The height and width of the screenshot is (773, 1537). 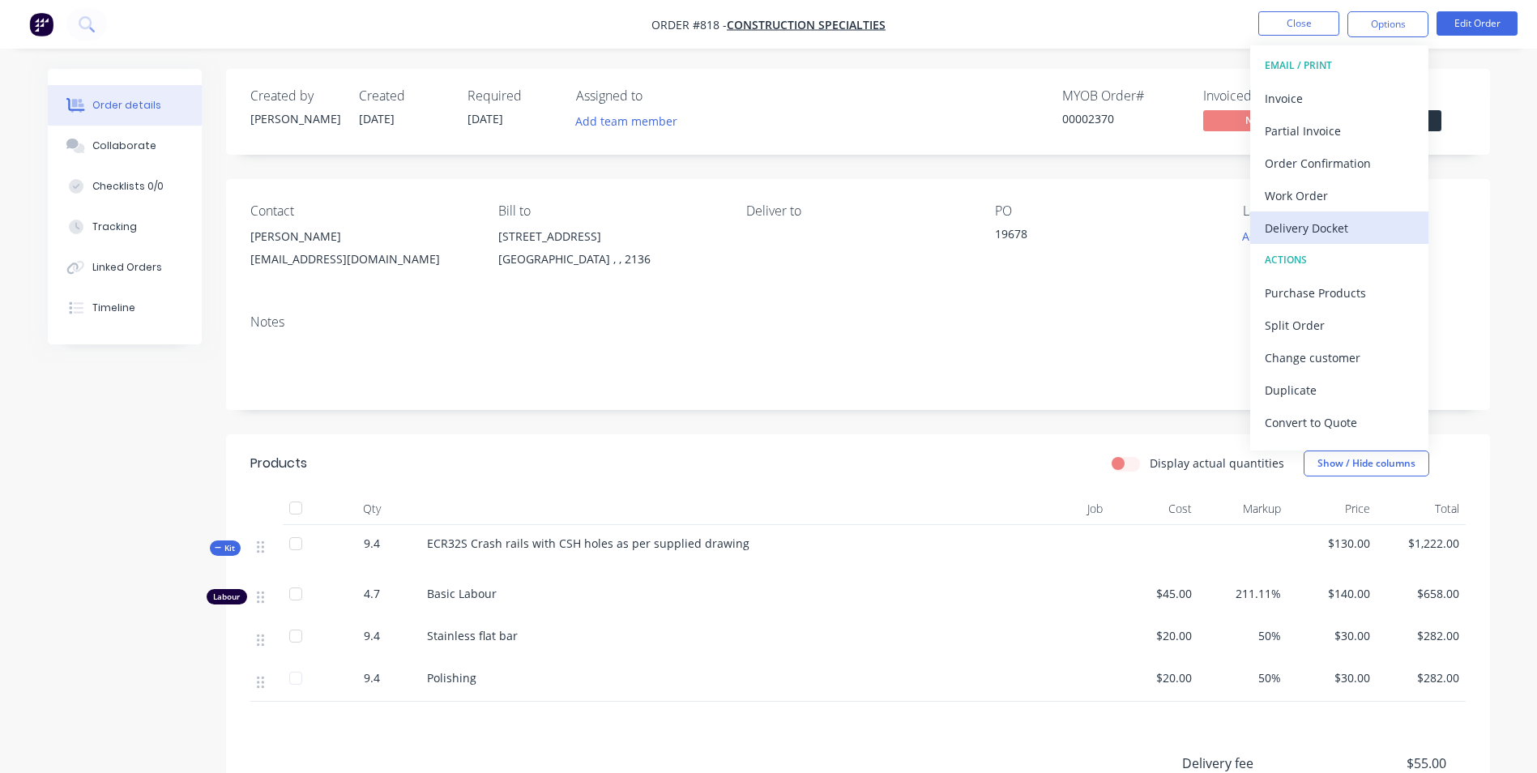 What do you see at coordinates (512, 96) in the screenshot?
I see `div: Required` at bounding box center [512, 96].